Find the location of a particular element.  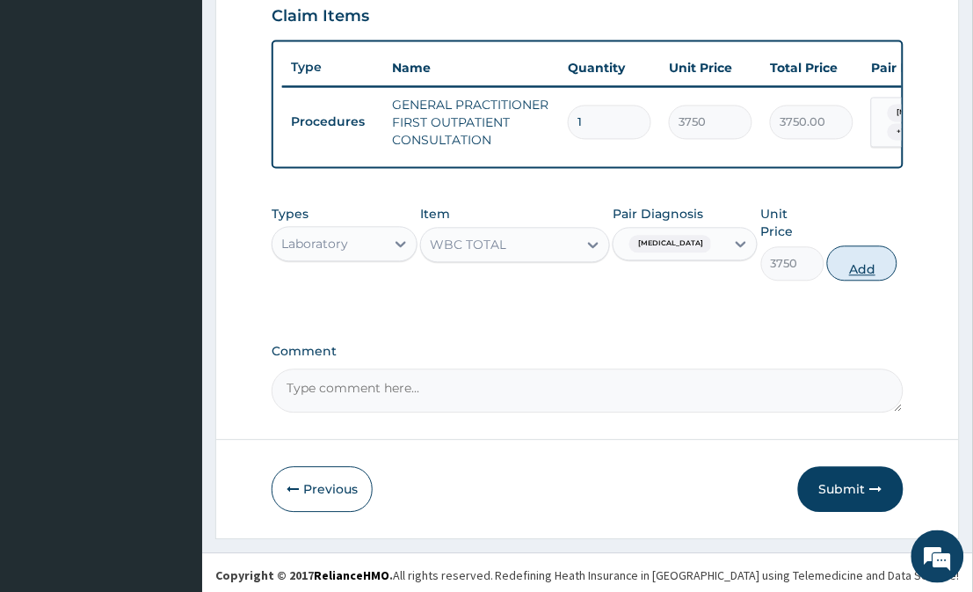

div: WBC TOTAL is located at coordinates (468, 245).